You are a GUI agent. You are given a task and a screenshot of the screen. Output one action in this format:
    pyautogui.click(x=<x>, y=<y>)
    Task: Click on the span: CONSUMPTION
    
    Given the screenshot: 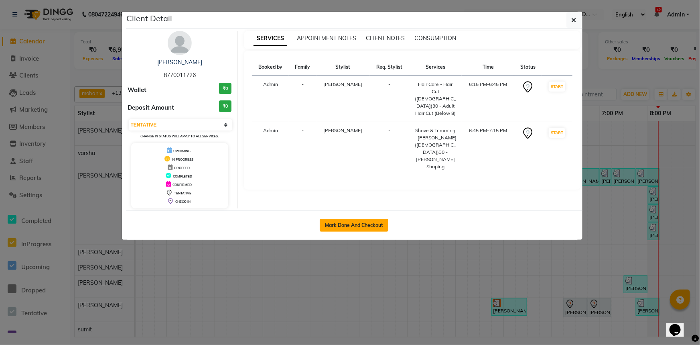 What is the action you would take?
    pyautogui.click(x=435, y=38)
    